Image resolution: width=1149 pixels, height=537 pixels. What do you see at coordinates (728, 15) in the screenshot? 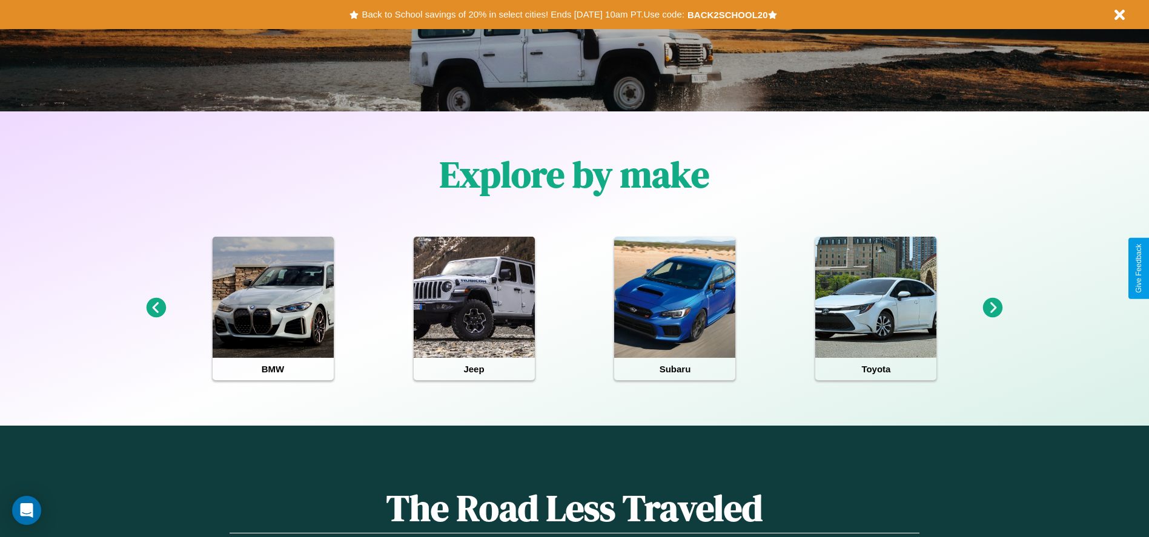
I see `b: BACK2SCHOOL20` at bounding box center [728, 15].